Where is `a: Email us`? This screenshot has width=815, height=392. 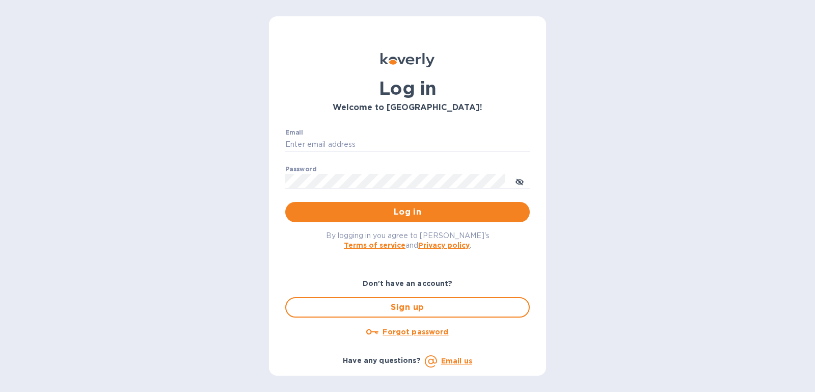
a: Email us is located at coordinates (456, 360).